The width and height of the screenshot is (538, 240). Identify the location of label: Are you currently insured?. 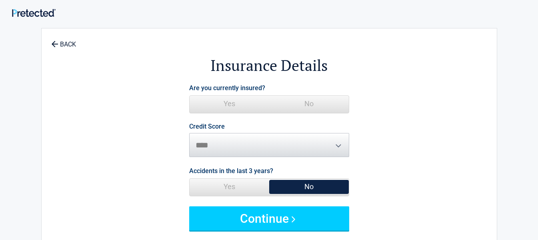
(227, 88).